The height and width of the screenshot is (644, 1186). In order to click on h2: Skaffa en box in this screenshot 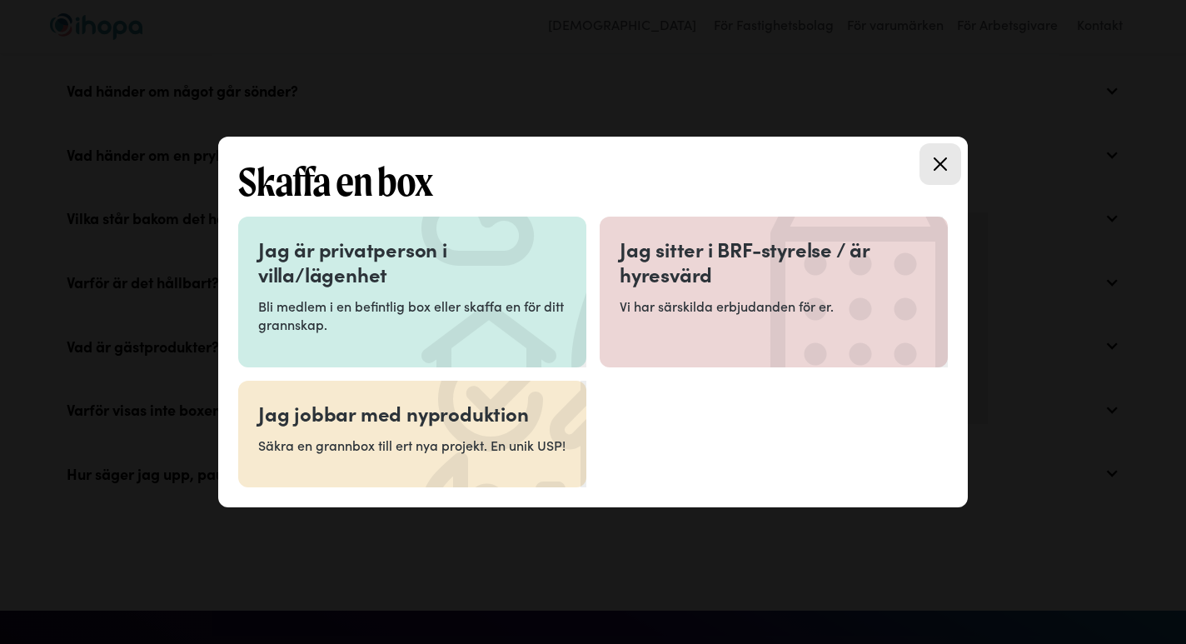, I will do `click(593, 182)`.